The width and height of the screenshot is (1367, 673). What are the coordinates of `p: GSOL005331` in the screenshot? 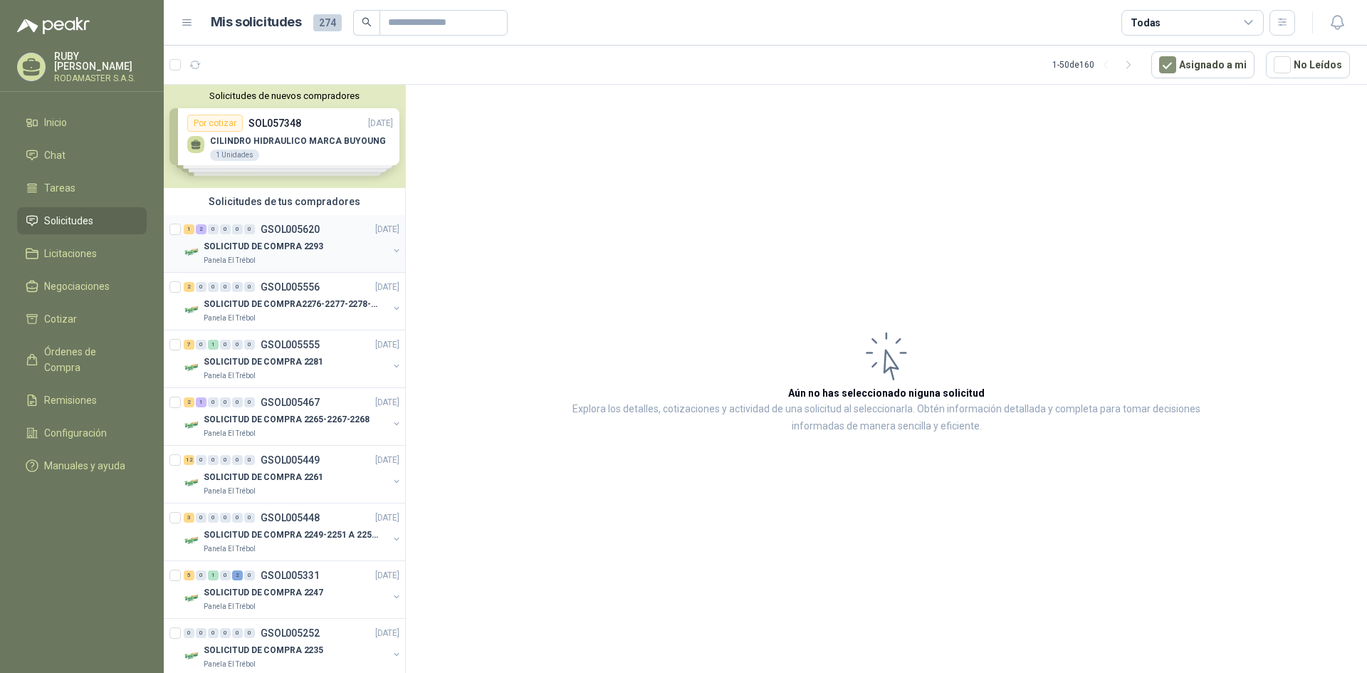 It's located at (290, 575).